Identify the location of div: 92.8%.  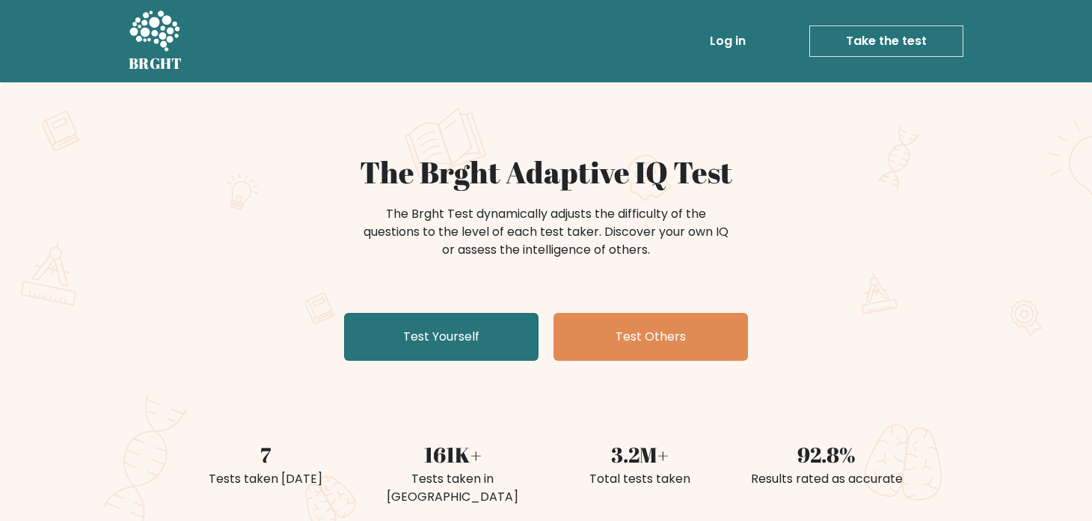
(827, 454).